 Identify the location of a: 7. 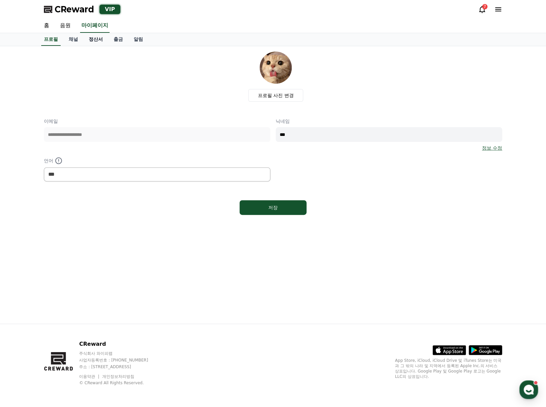
(482, 9).